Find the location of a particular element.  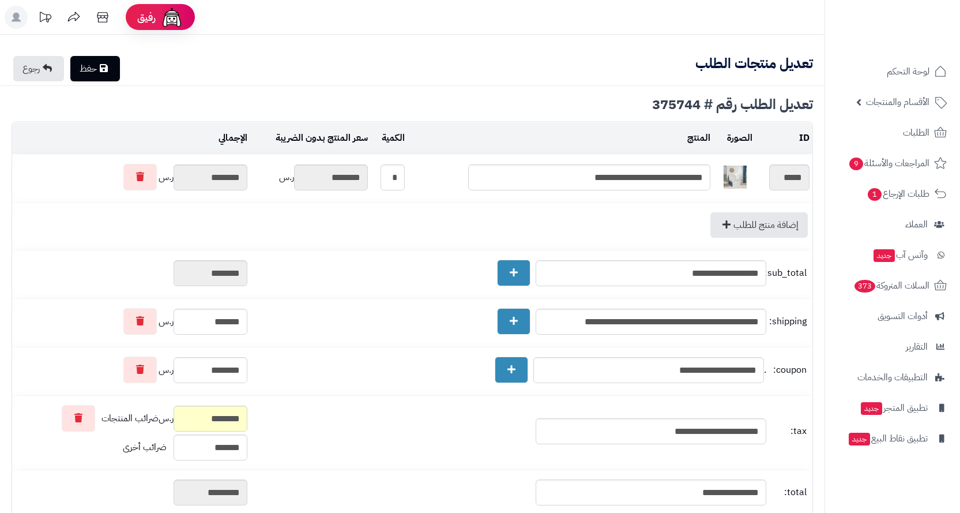

a: لوحة التحكم is located at coordinates (893, 72).